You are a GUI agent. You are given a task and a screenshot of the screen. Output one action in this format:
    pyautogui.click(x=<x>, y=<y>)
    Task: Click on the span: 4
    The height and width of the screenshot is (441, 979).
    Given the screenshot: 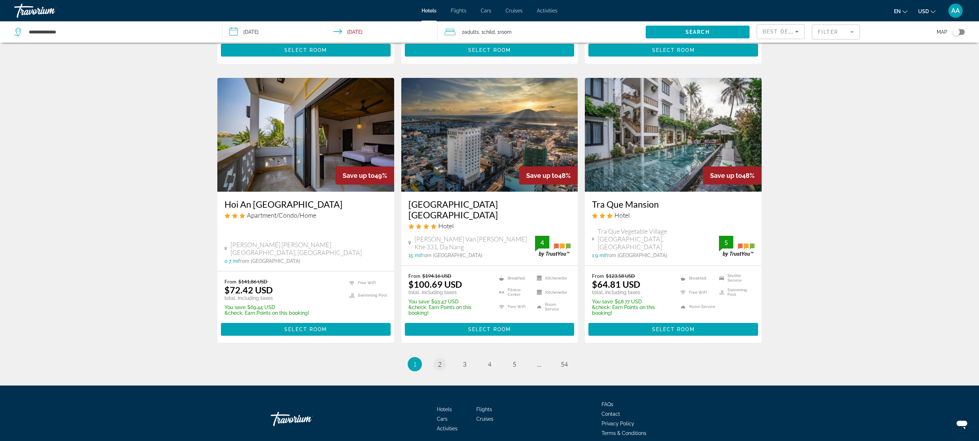 What is the action you would take?
    pyautogui.click(x=490, y=364)
    